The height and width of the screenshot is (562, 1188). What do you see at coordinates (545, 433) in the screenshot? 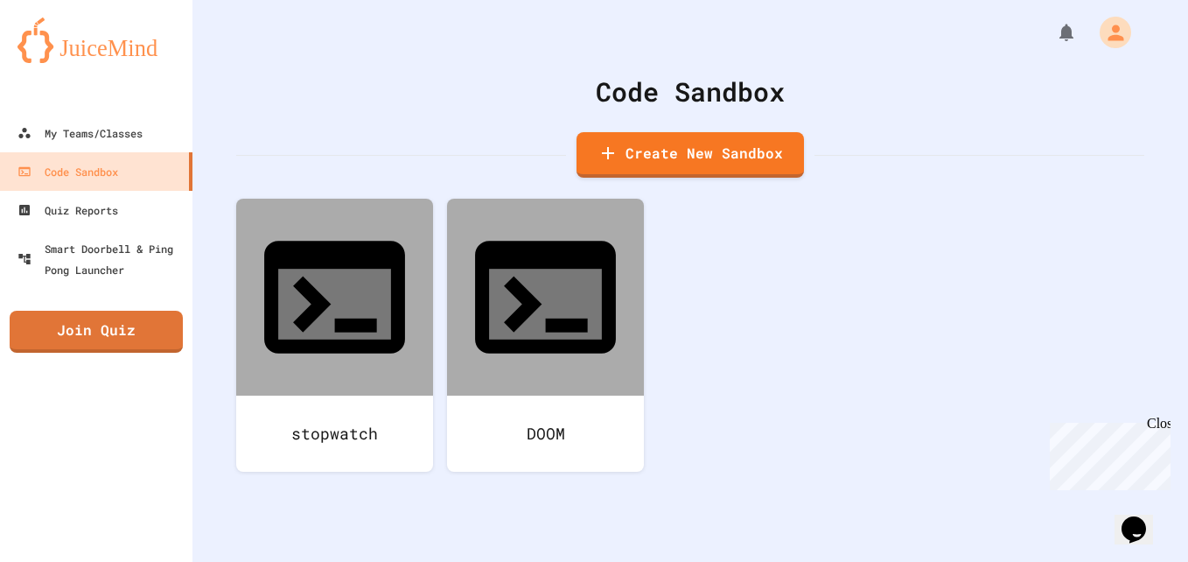
I see `div: DOOM` at bounding box center [545, 433].